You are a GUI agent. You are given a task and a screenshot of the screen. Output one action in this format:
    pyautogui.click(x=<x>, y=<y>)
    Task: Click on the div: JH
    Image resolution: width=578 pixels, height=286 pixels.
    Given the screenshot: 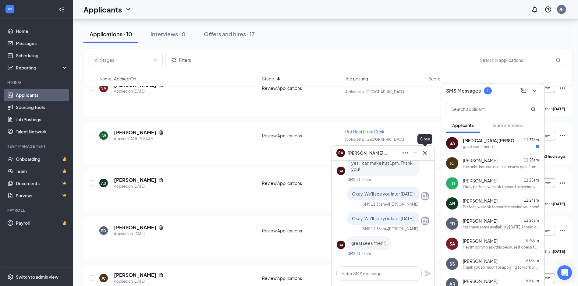 What is the action you would take?
    pyautogui.click(x=562, y=9)
    